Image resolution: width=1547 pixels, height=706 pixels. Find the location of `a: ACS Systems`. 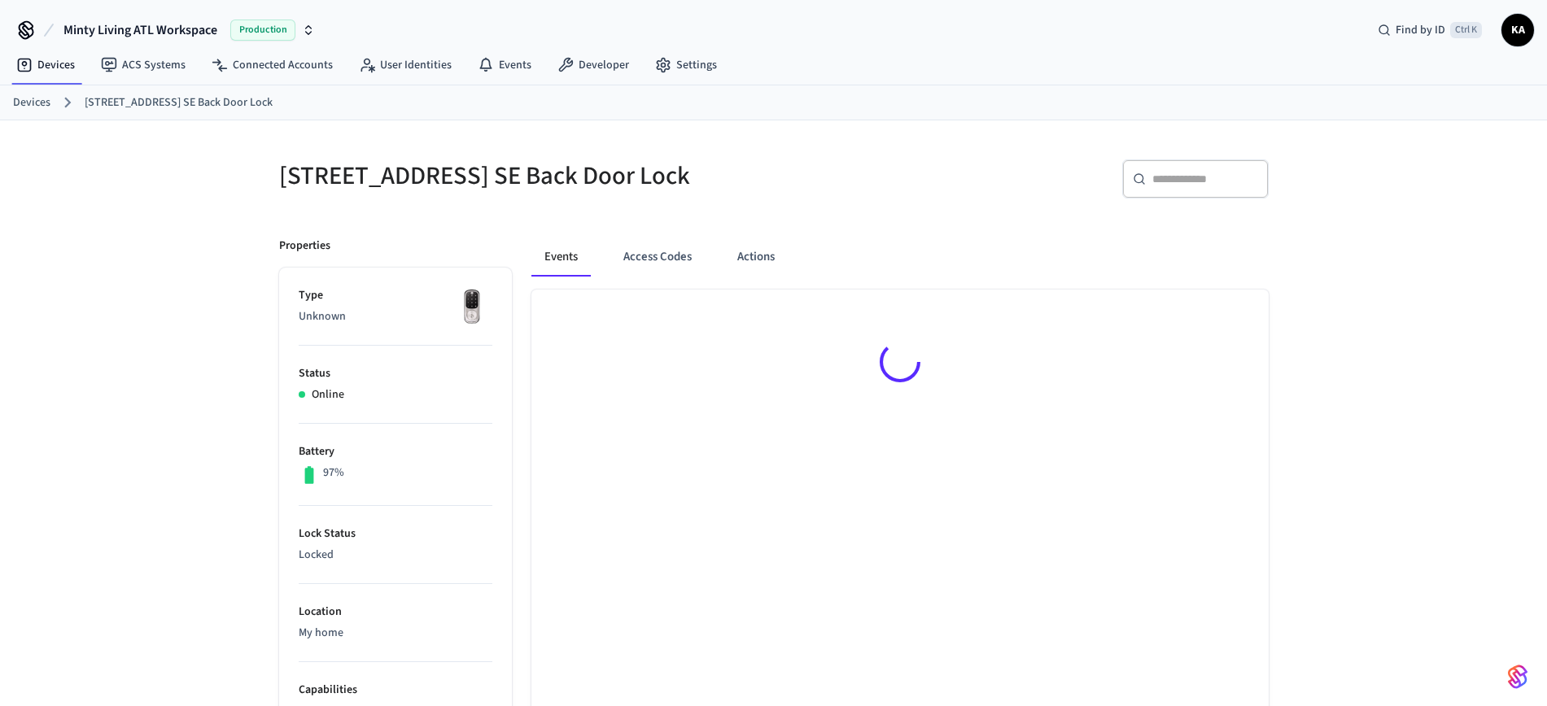

a: ACS Systems is located at coordinates (143, 65).